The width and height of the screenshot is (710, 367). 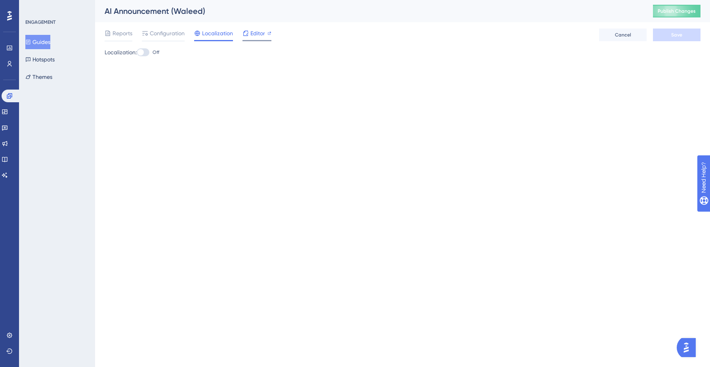 What do you see at coordinates (40, 59) in the screenshot?
I see `button: Hotspots` at bounding box center [40, 59].